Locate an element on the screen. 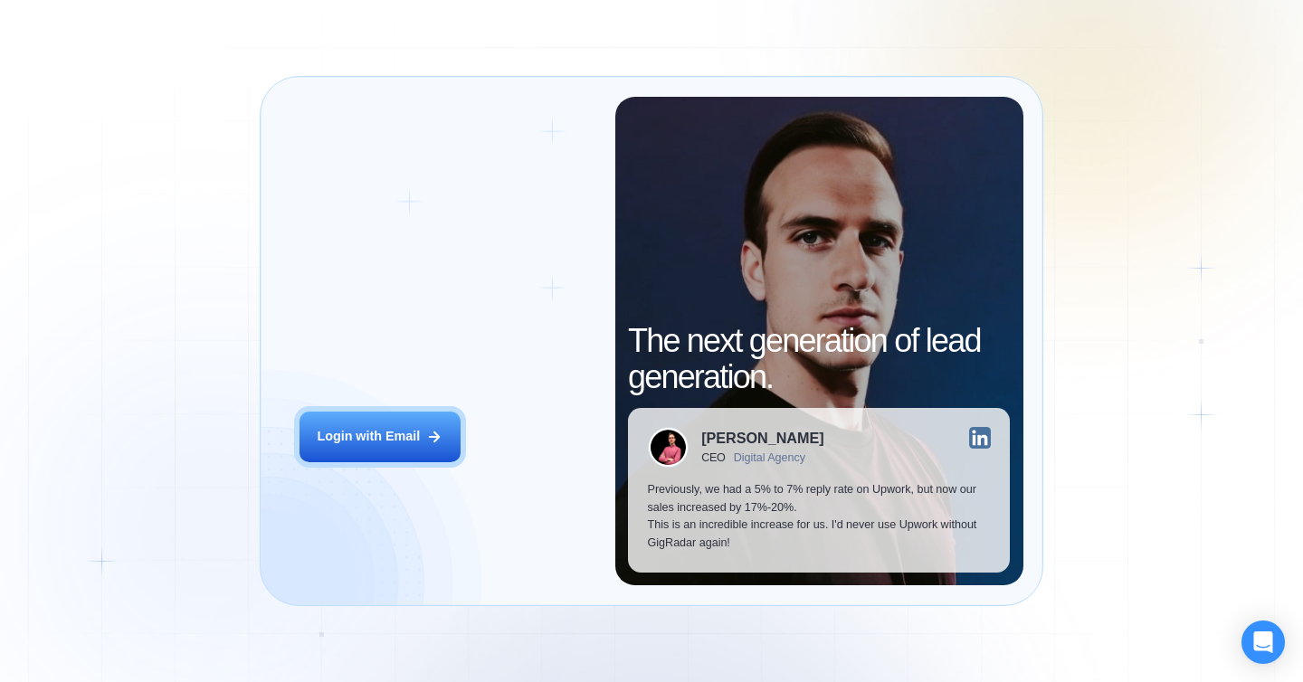 The height and width of the screenshot is (682, 1303). div: CEO is located at coordinates (713, 458).